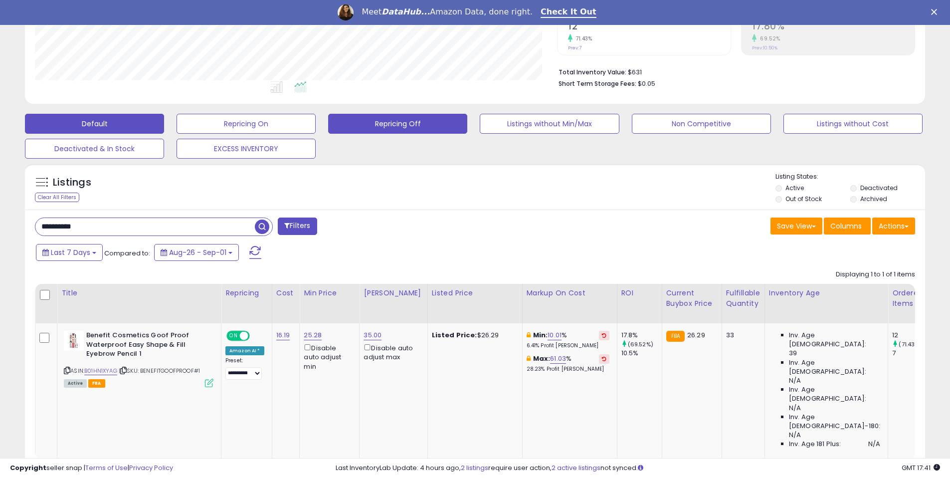 Image resolution: width=950 pixels, height=478 pixels. I want to click on div: Preset:, so click(245, 368).